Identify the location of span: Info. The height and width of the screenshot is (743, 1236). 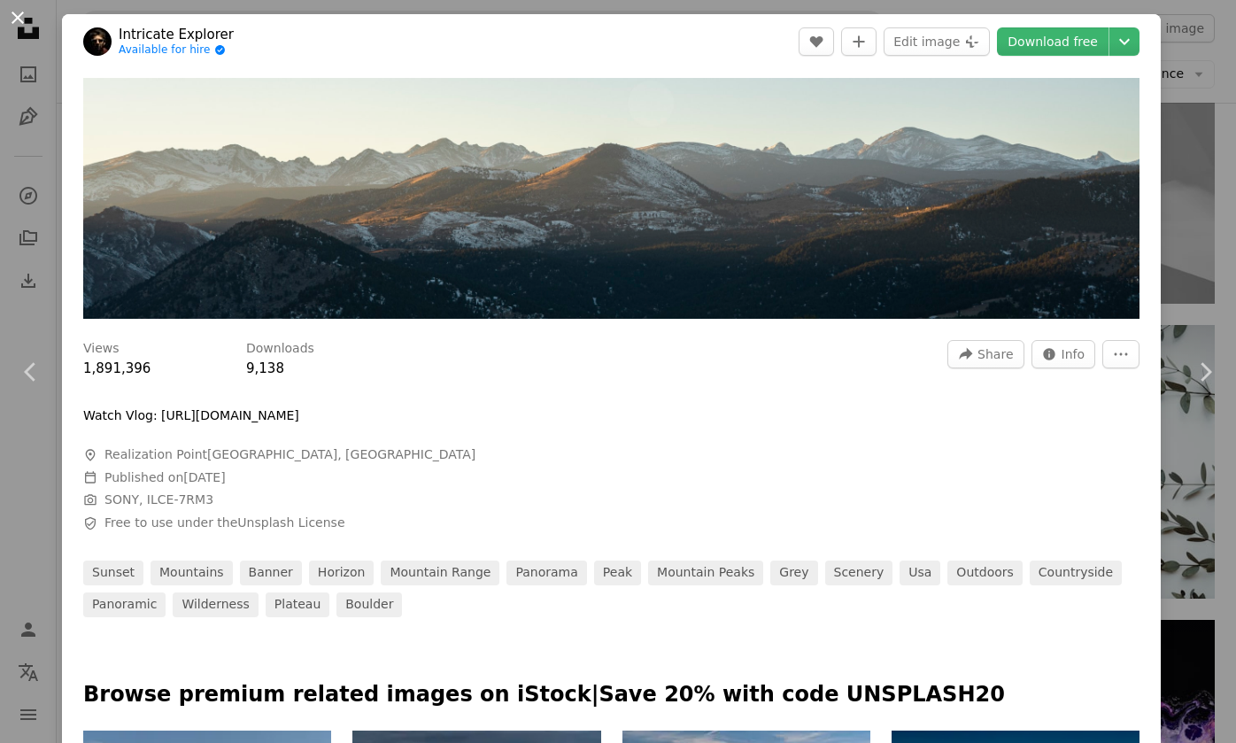
(1073, 354).